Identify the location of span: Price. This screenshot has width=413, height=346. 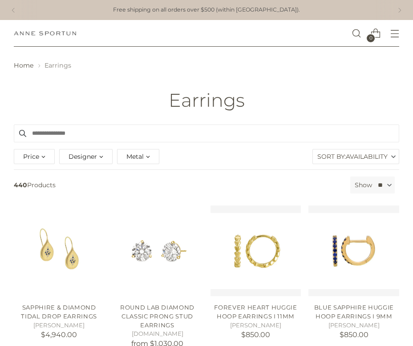
(31, 157).